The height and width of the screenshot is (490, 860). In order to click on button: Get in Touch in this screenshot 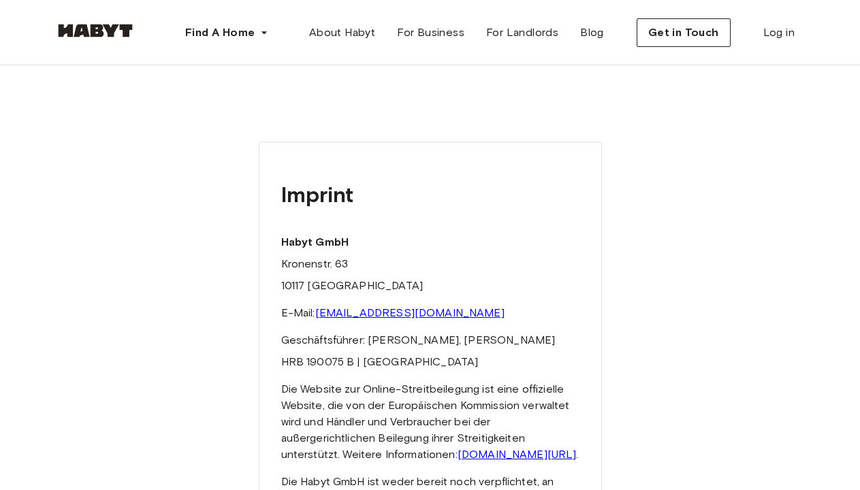, I will do `click(684, 33)`.